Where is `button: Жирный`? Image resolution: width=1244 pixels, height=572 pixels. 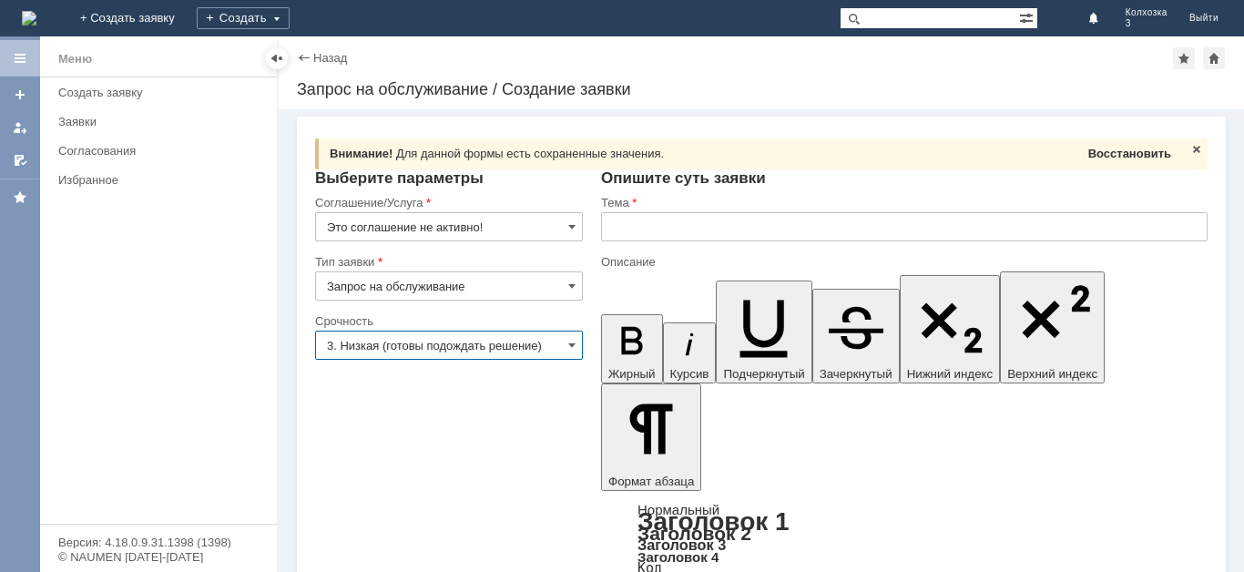 button: Жирный is located at coordinates (632, 349).